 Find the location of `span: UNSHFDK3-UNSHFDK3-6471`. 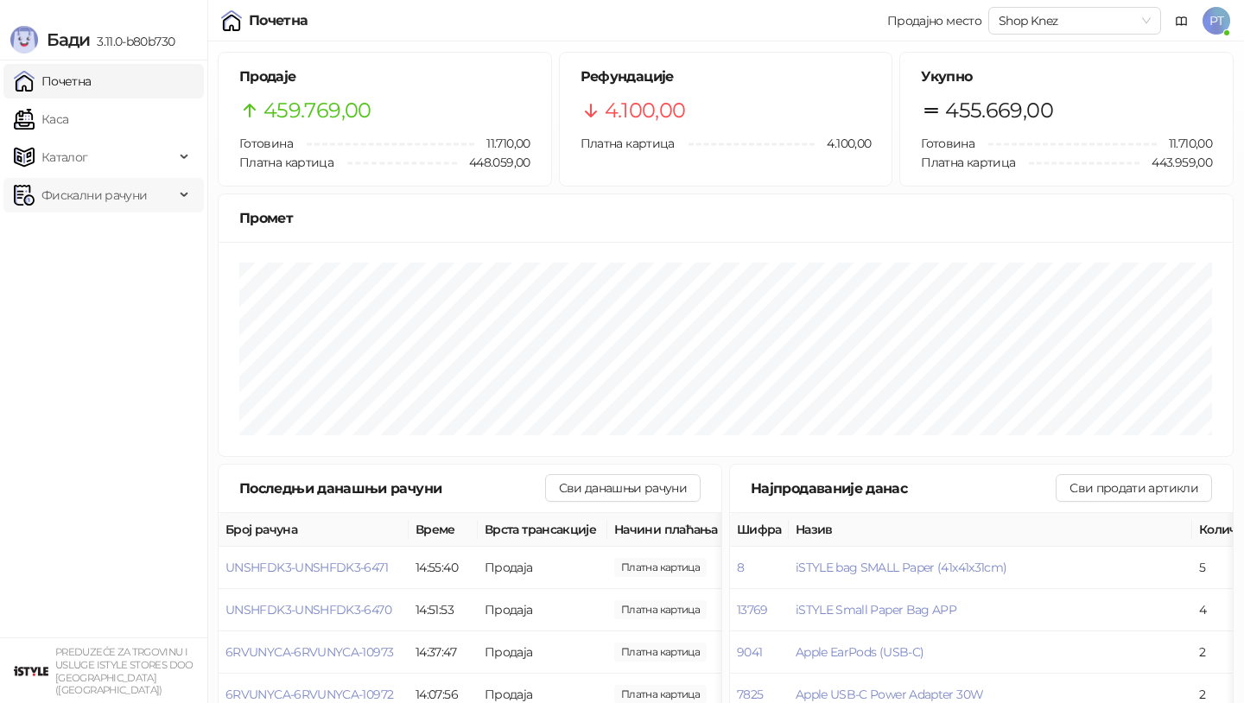

span: UNSHFDK3-UNSHFDK3-6471 is located at coordinates (307, 568).